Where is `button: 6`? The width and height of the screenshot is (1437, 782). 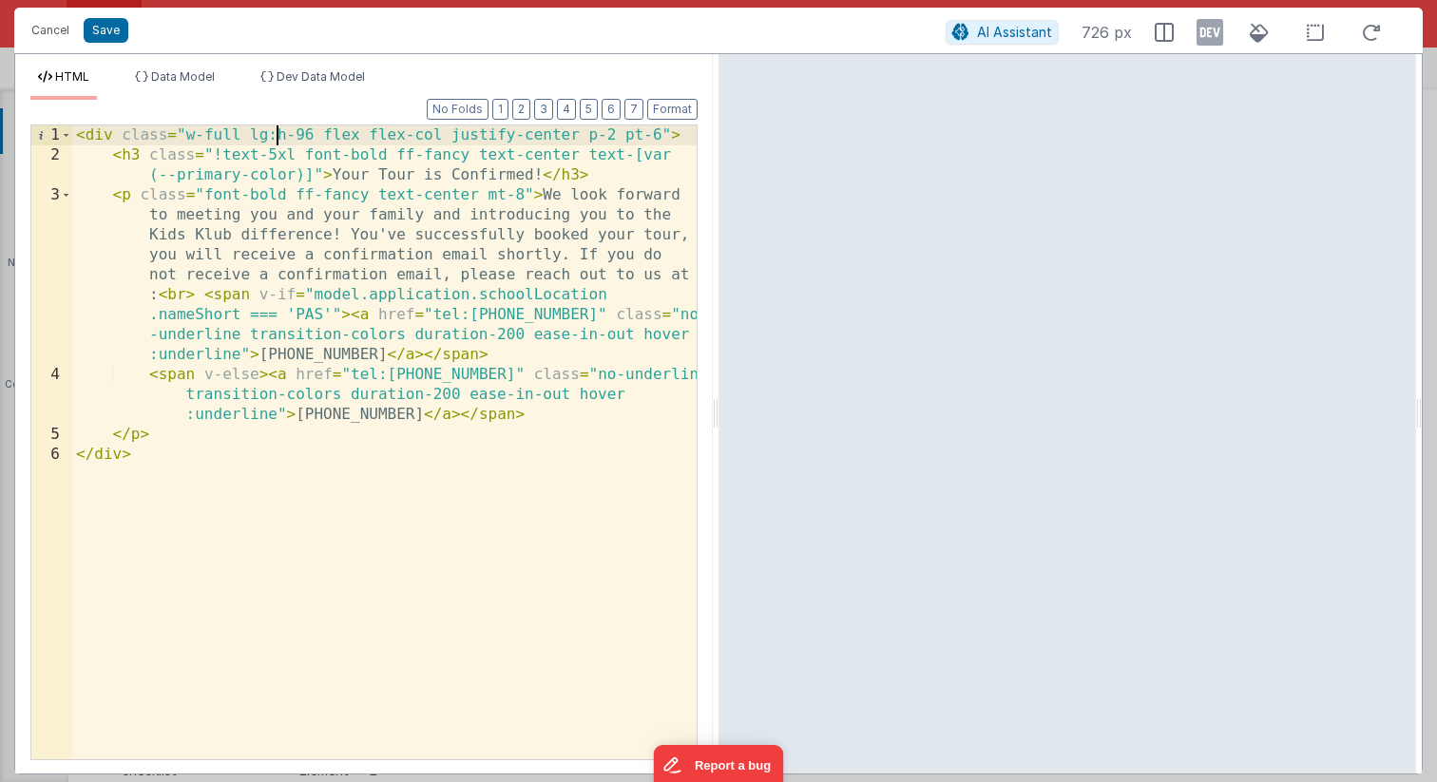 button: 6 is located at coordinates (611, 109).